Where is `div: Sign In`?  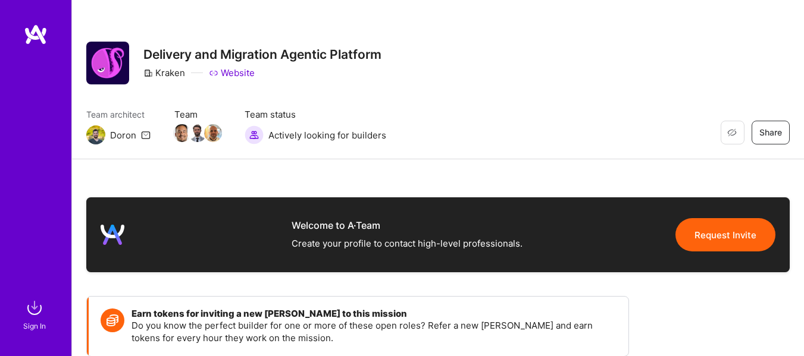
div: Sign In is located at coordinates (35, 326).